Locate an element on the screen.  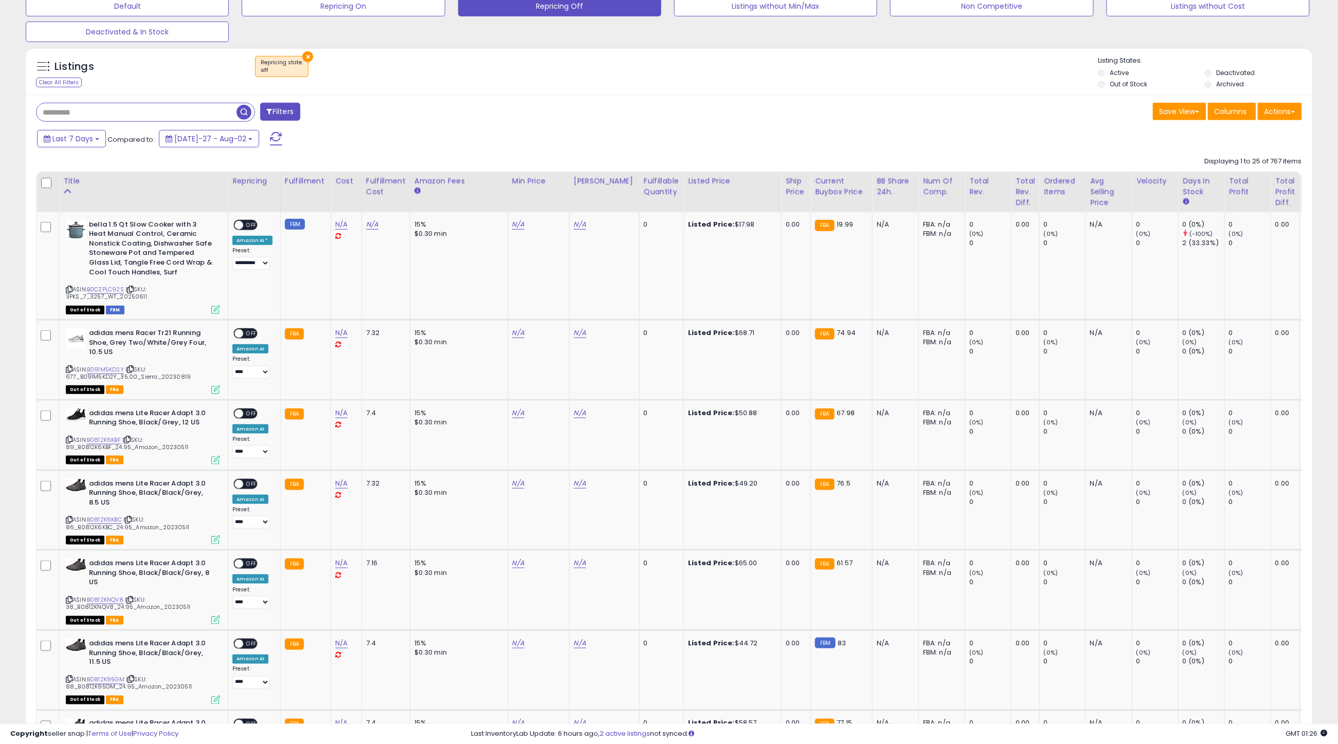
a: Terms of Use is located at coordinates (109, 734).